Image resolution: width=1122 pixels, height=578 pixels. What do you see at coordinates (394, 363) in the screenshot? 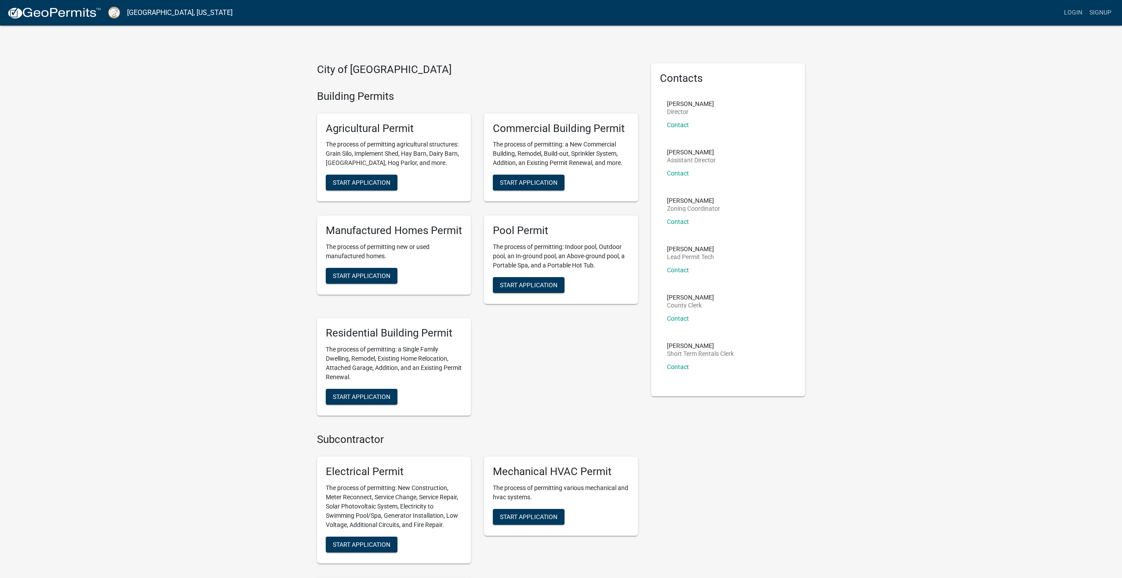
I see `p: The process of permitting: a Single Family Dwelling, Remodel, Existing Home Relocation, Attached ...` at bounding box center [394, 363].